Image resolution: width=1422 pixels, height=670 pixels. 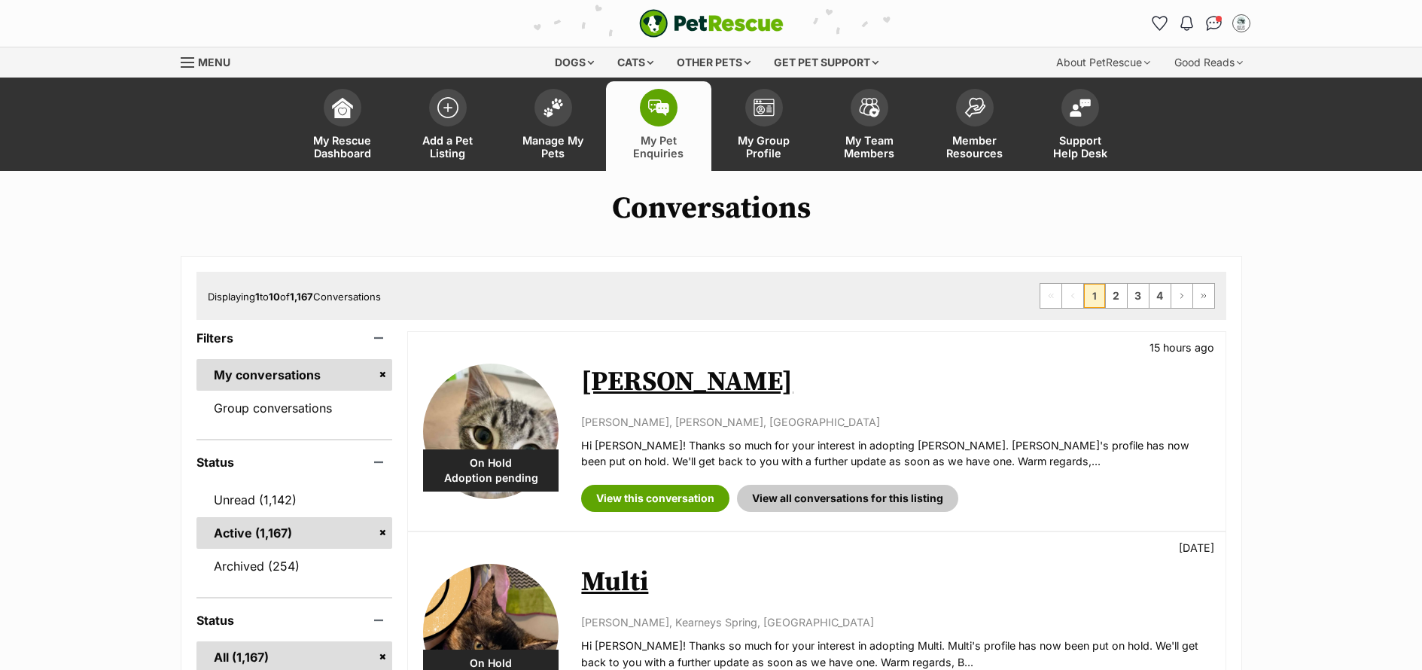 I want to click on a: Support Help Desk, so click(x=1080, y=126).